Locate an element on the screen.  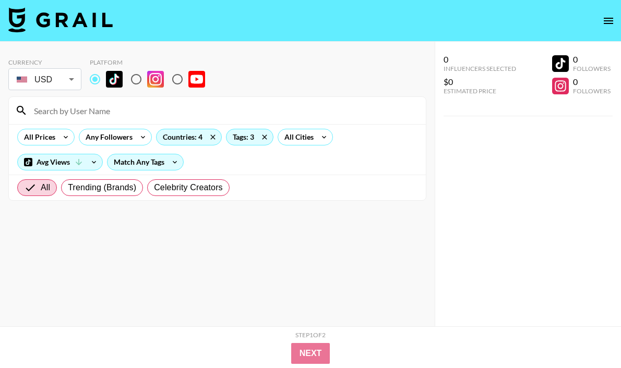
div: USD is located at coordinates (45, 79).